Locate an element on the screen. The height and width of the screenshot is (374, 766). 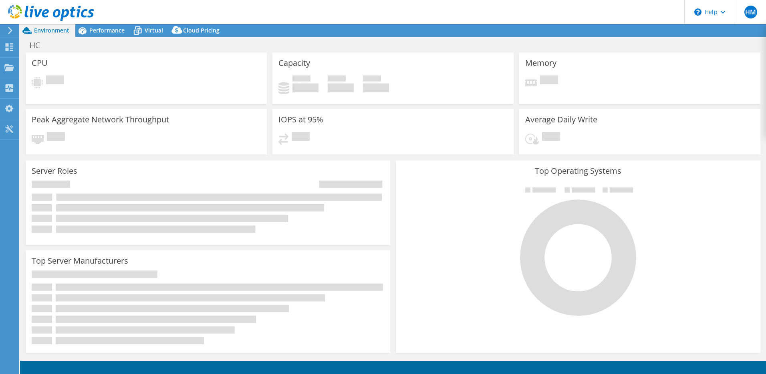
h1: HC is located at coordinates (39, 45).